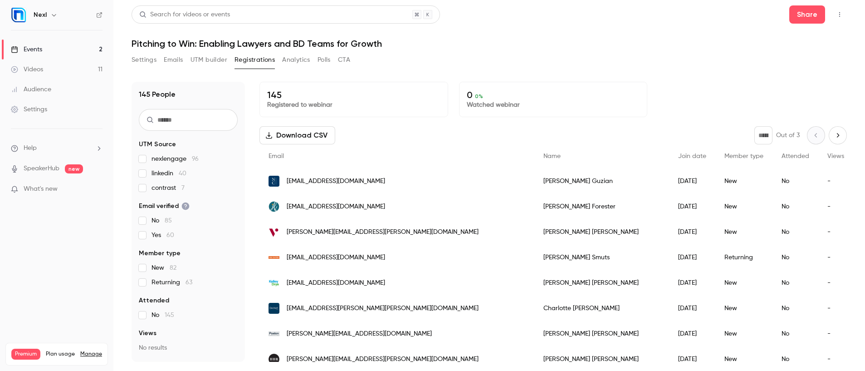 Image resolution: width=865 pixels, height=371 pixels. Describe the element at coordinates (296, 60) in the screenshot. I see `button: Analytics` at that location.